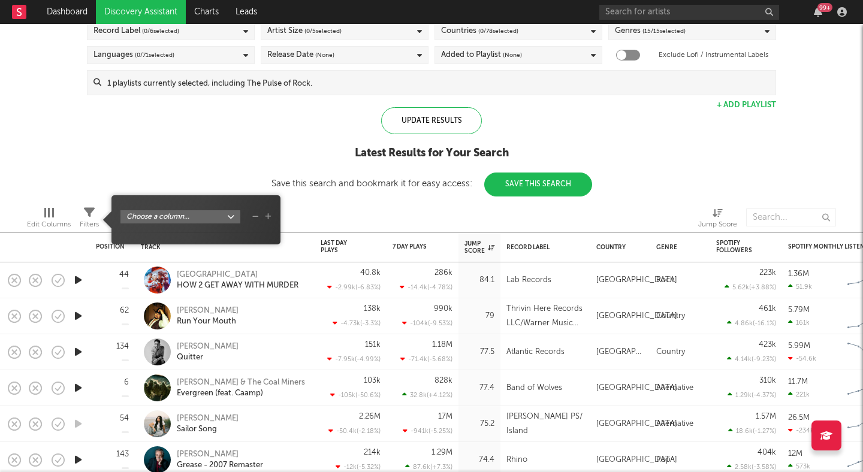  I want to click on span: (None), so click(325, 55).